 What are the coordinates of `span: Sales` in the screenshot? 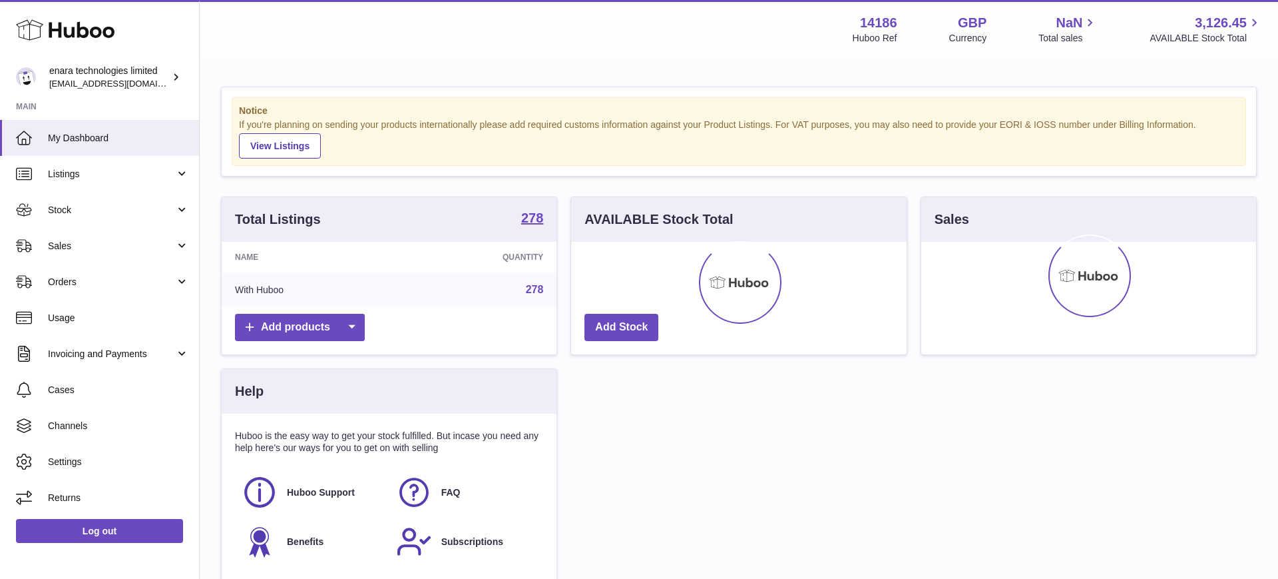 It's located at (111, 246).